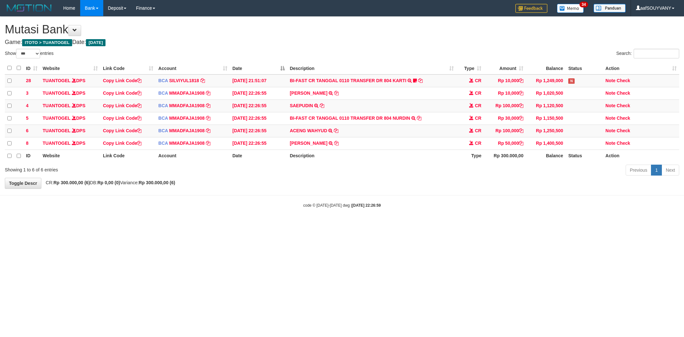  What do you see at coordinates (29, 81) in the screenshot?
I see `span: 28` at bounding box center [29, 81].